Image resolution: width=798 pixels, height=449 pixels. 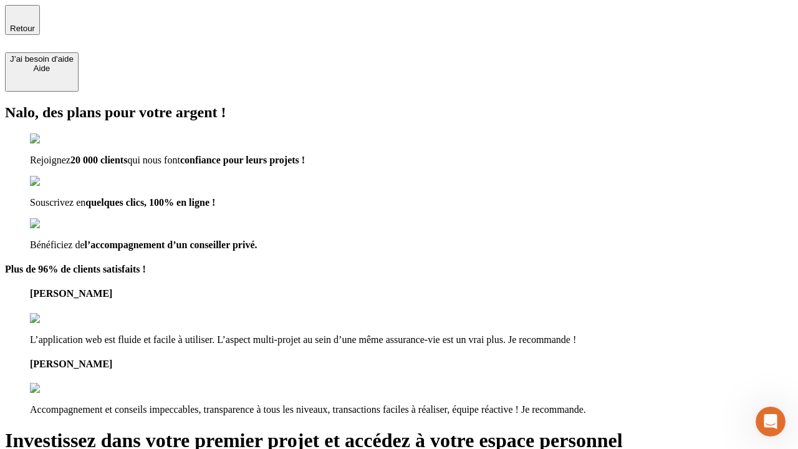 I want to click on h2: Nalo, des plans pour votre argent !, so click(x=399, y=112).